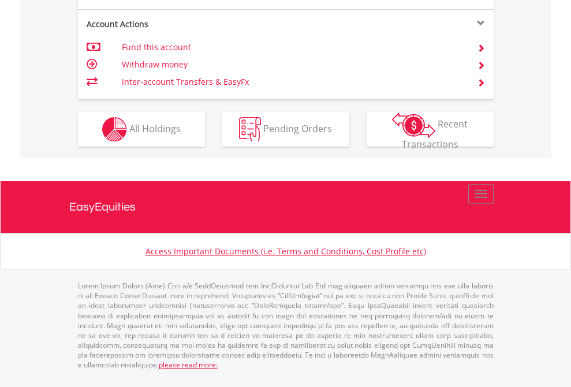 The width and height of the screenshot is (571, 387). What do you see at coordinates (297, 128) in the screenshot?
I see `span: Pending Orders` at bounding box center [297, 128].